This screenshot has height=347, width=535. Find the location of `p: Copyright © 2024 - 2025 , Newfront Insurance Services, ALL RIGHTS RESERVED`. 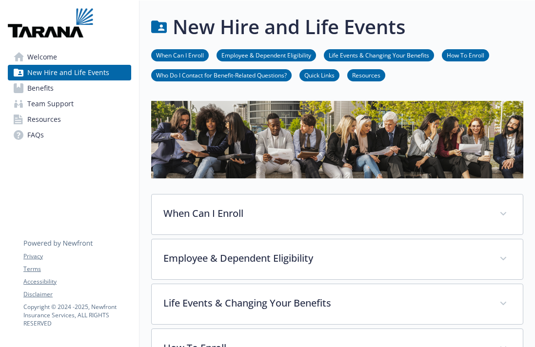

p: Copyright © 2024 - 2025 , Newfront Insurance Services, ALL RIGHTS RESERVED is located at coordinates (77, 315).